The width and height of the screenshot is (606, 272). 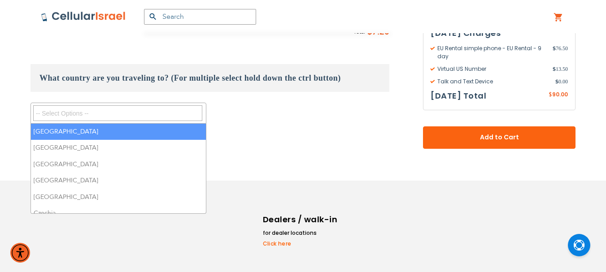 What do you see at coordinates (492, 52) in the screenshot?
I see `span: EU Rental simple phone - EU Rental - 9 day` at bounding box center [492, 52].